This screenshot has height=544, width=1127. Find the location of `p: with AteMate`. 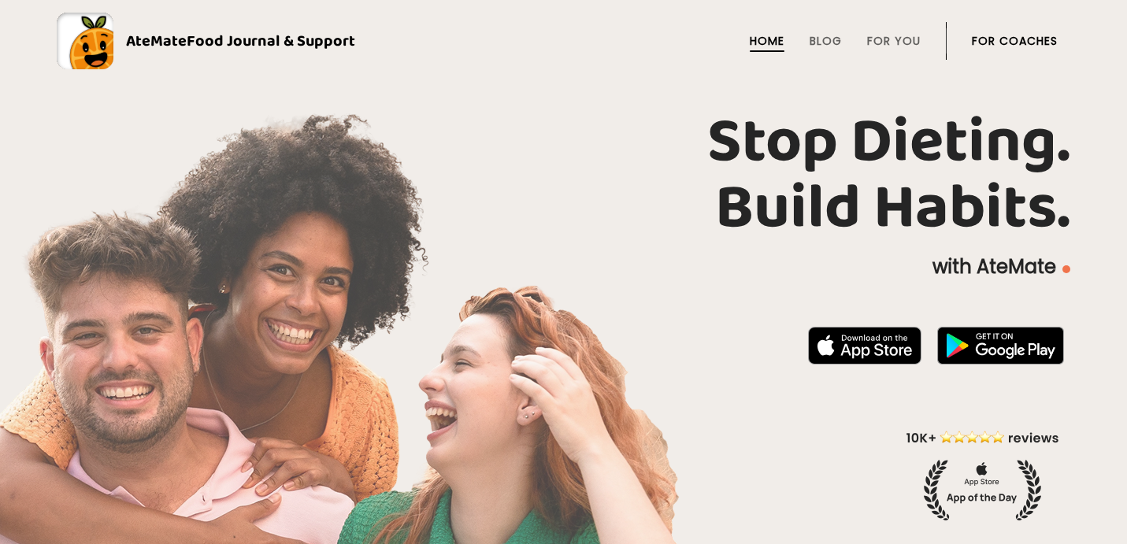

p: with AteMate is located at coordinates (563, 267).